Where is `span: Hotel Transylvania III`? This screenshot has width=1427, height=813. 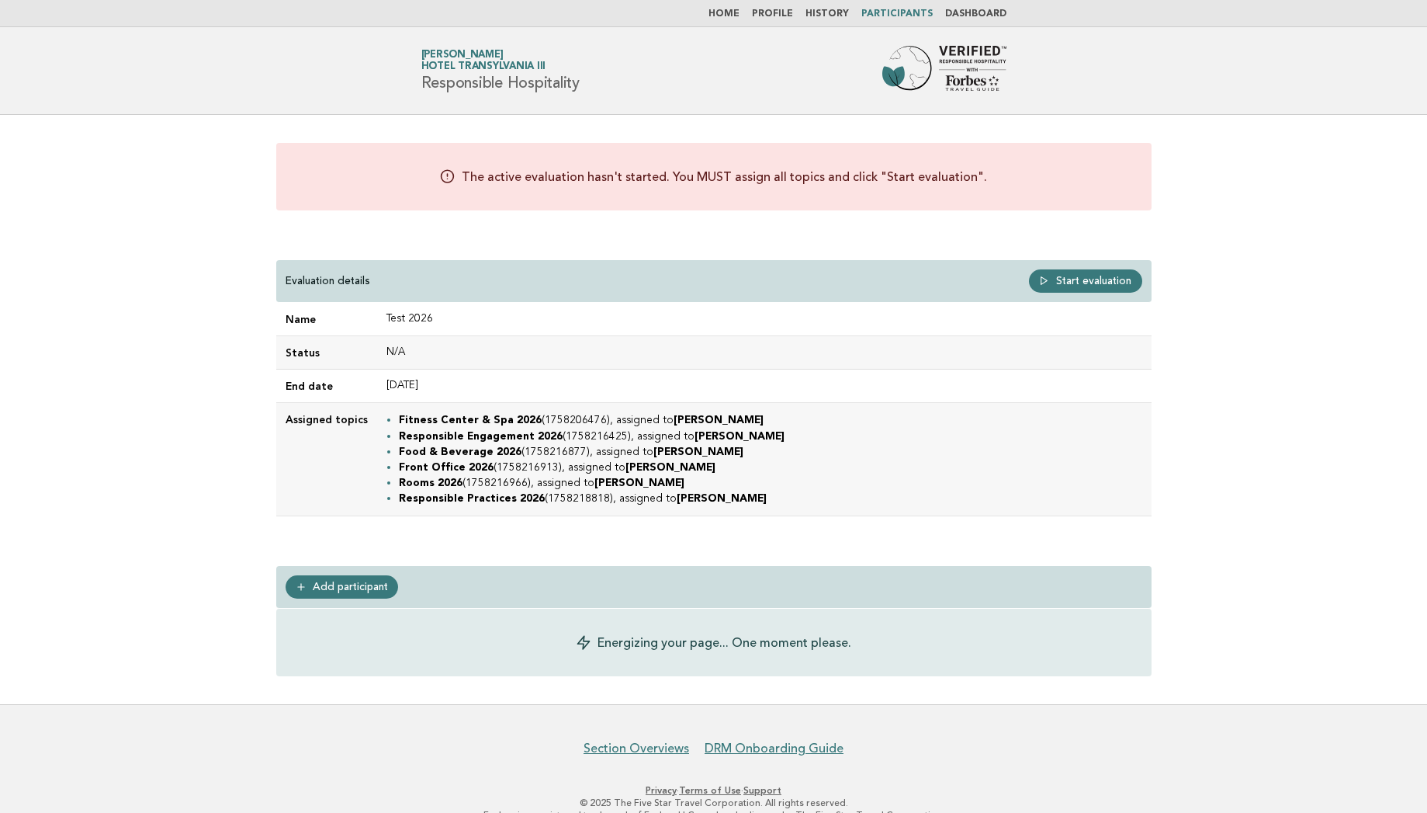
span: Hotel Transylvania III is located at coordinates (483, 67).